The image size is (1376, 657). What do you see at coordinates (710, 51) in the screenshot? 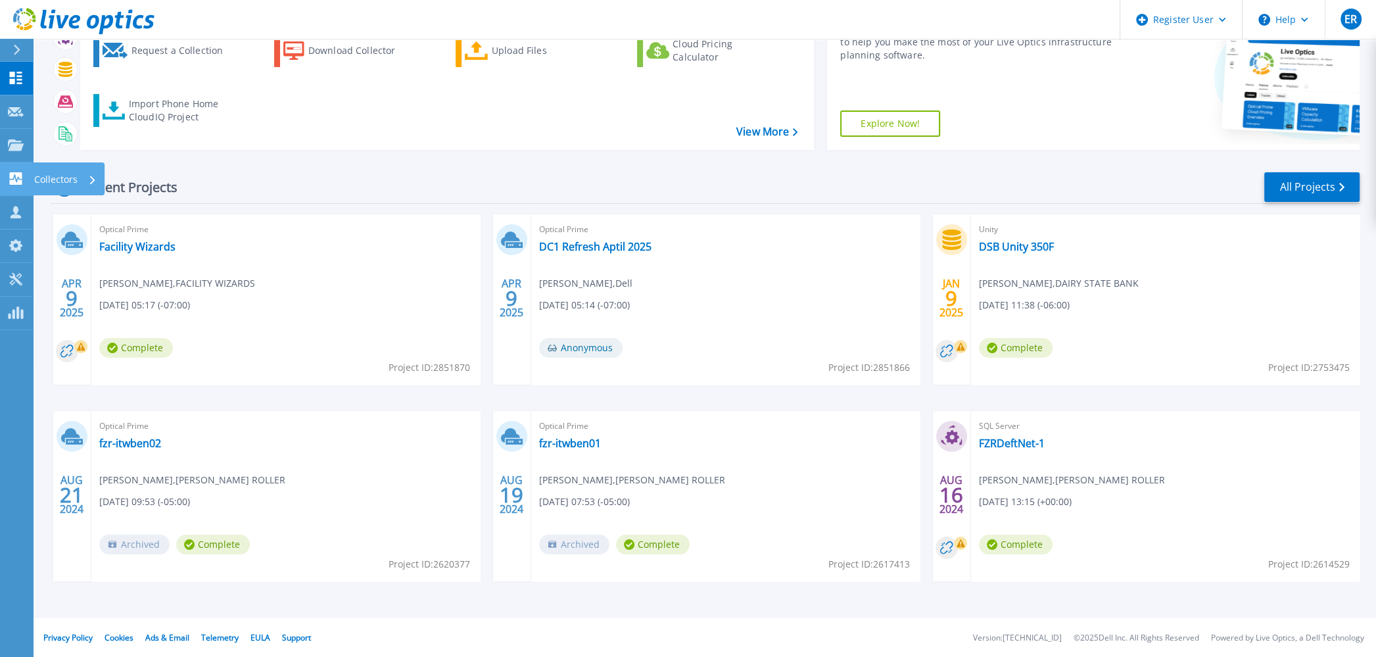
I see `a: Cloud Pricing Calculator` at bounding box center [710, 51].